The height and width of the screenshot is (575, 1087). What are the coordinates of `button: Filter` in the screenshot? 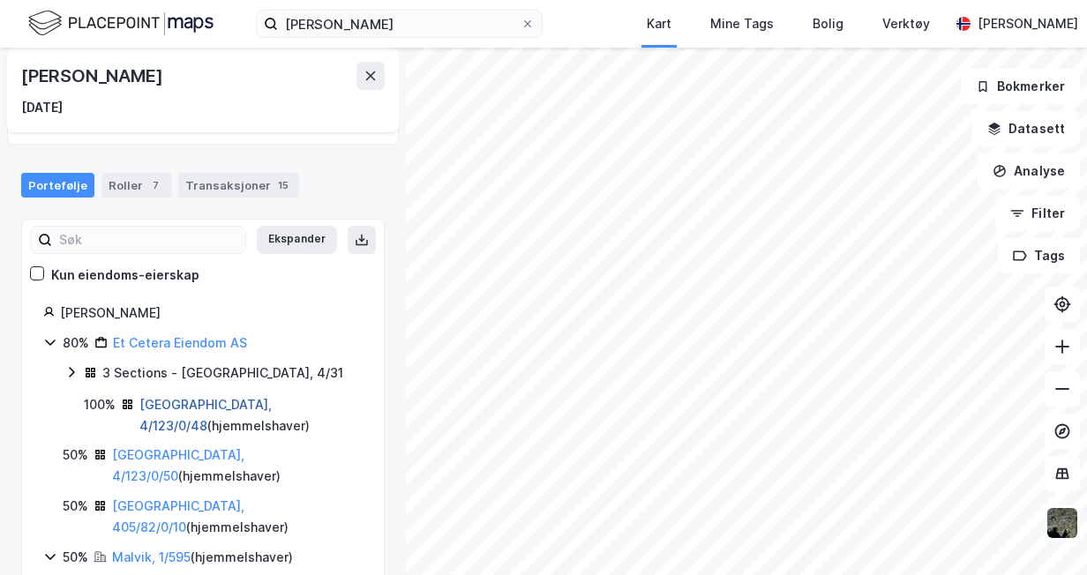 It's located at (1037, 213).